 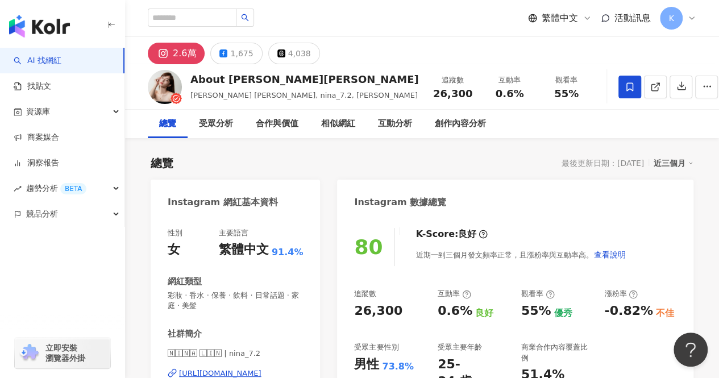 I want to click on div: 漲粉率, so click(x=621, y=294).